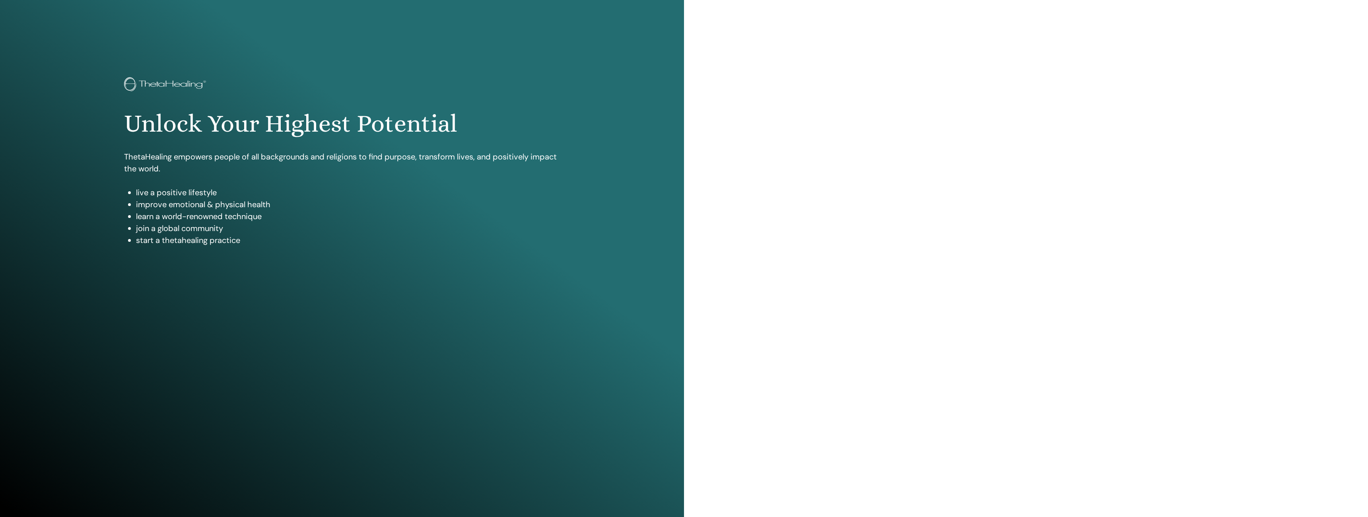  I want to click on li: live a positive lifestyle, so click(348, 193).